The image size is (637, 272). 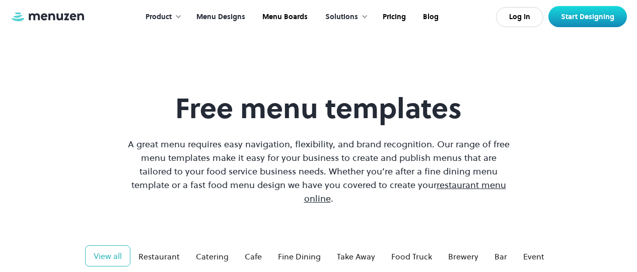 What do you see at coordinates (587, 17) in the screenshot?
I see `a: Start Designing` at bounding box center [587, 17].